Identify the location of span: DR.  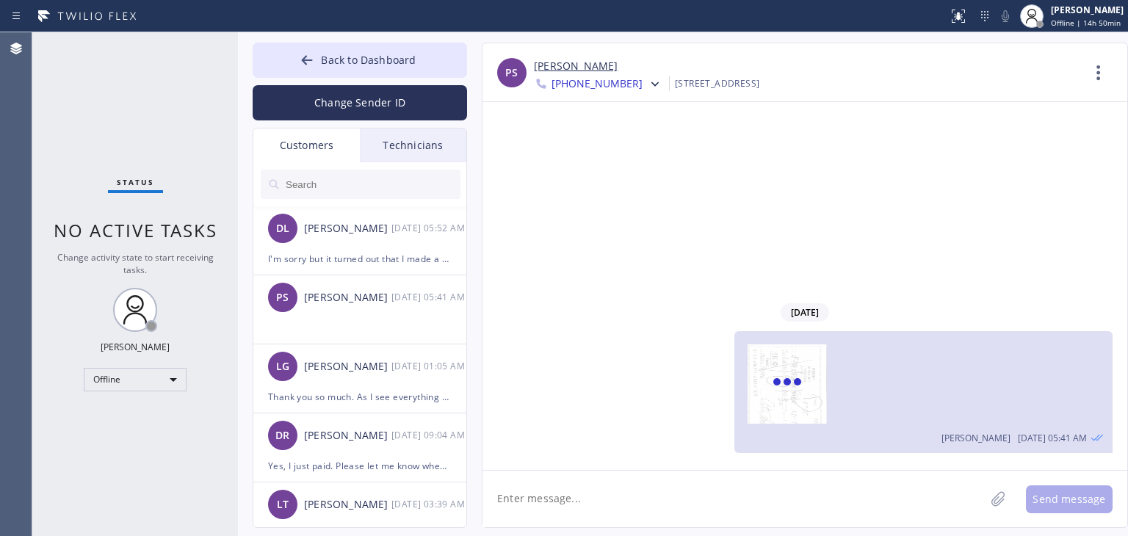
(282, 436).